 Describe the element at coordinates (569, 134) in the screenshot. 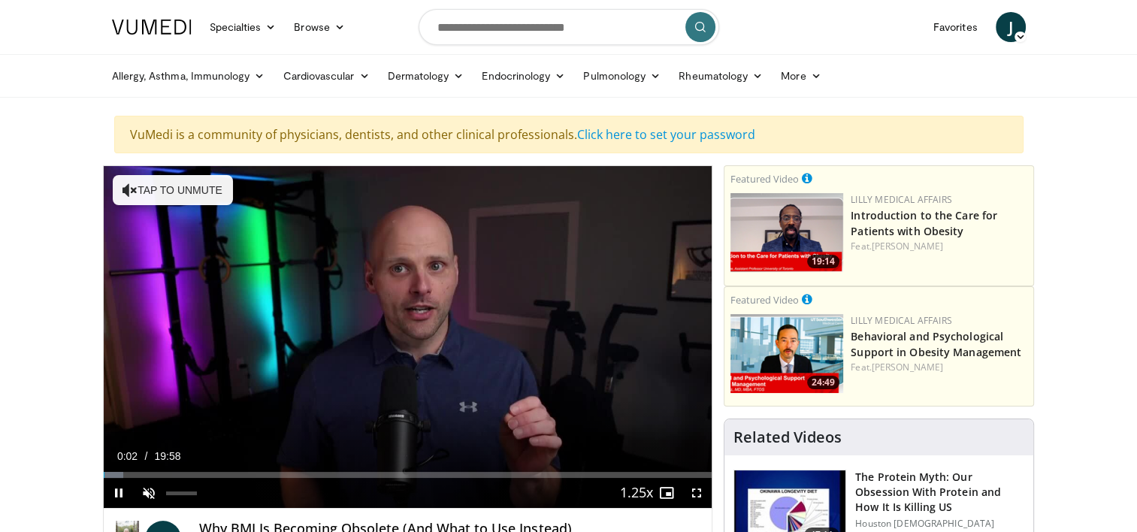

I see `div: VuMedi is a community of physicians, dentists, and other clinical professionals.` at that location.